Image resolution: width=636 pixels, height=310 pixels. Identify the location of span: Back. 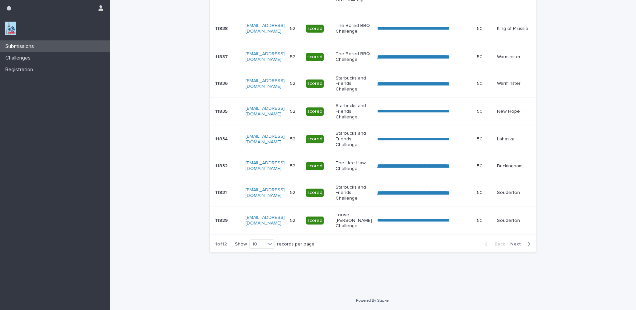
(498, 244).